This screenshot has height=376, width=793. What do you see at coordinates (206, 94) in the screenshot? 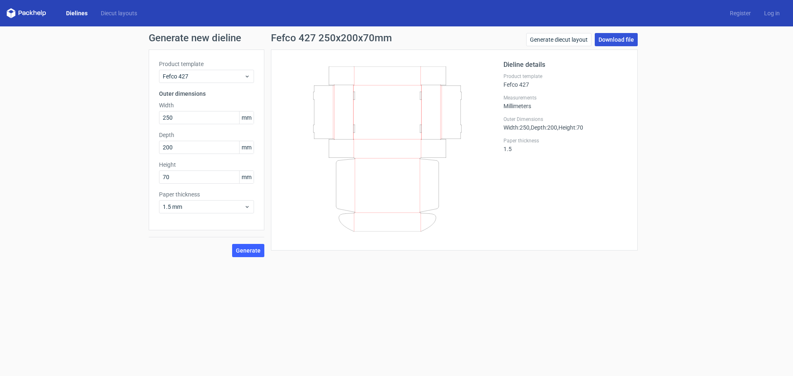
I see `h3: Outer dimensions` at bounding box center [206, 94].